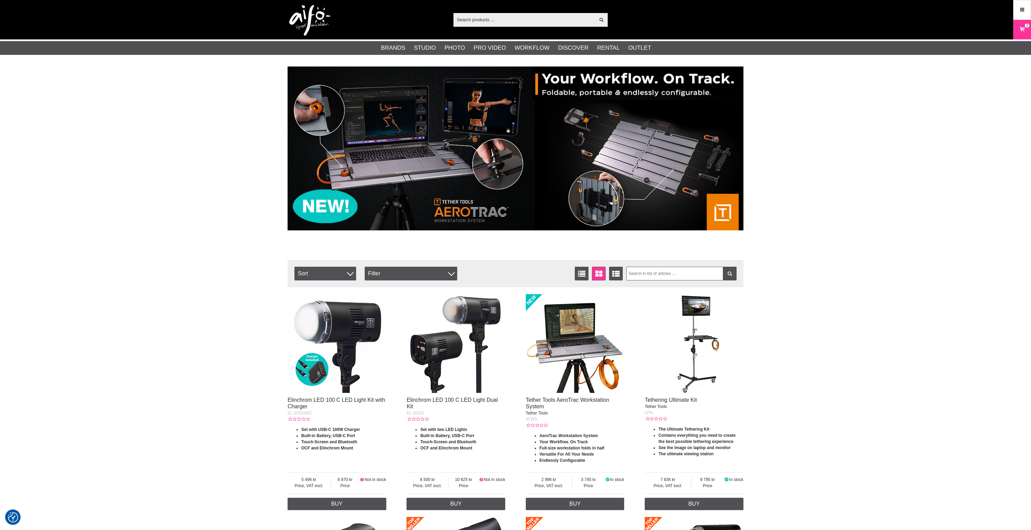  Describe the element at coordinates (345, 479) in the screenshot. I see `span: 6 870` at that location.